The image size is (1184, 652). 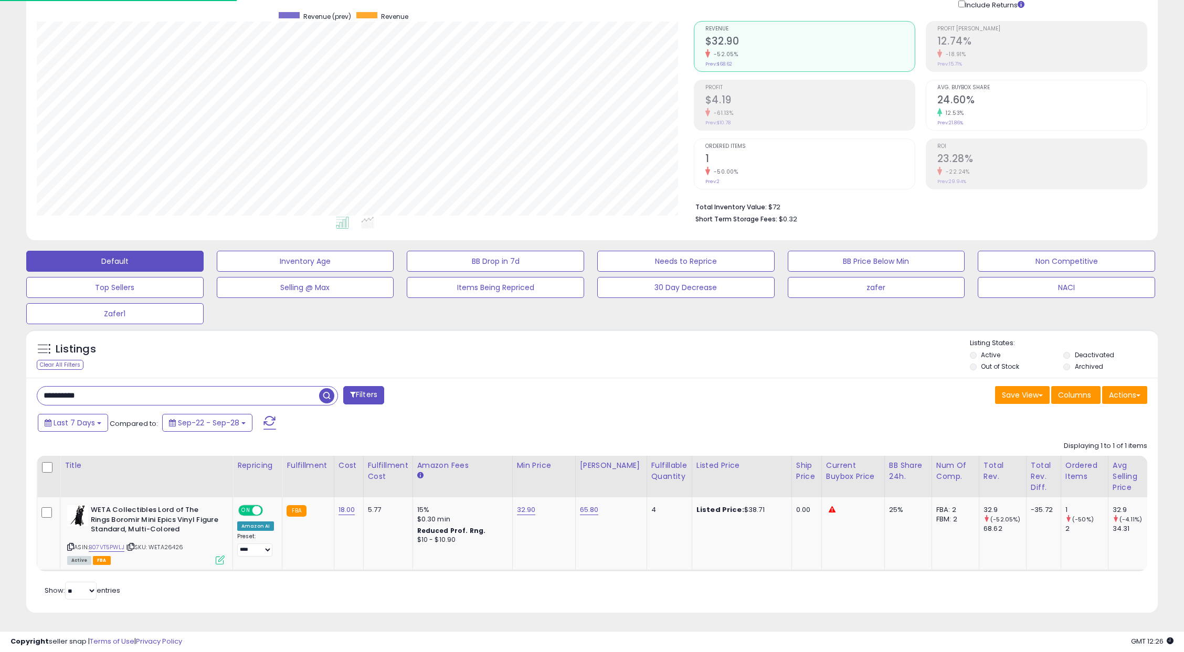 What do you see at coordinates (956, 172) in the screenshot?
I see `small: -22.24%` at bounding box center [956, 172].